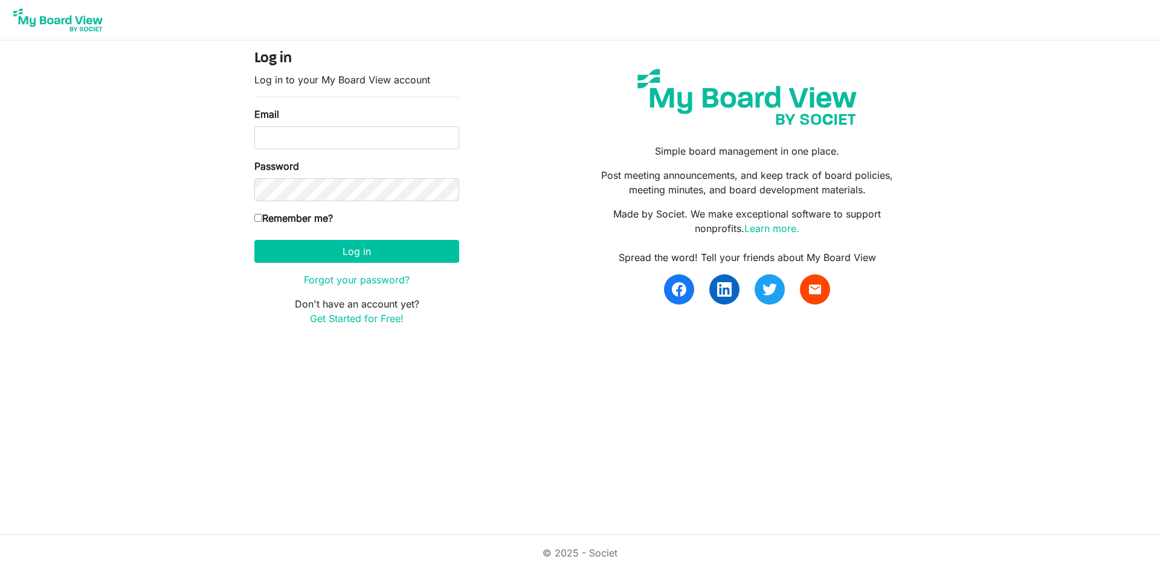  I want to click on a: Get Started for Free!, so click(357, 318).